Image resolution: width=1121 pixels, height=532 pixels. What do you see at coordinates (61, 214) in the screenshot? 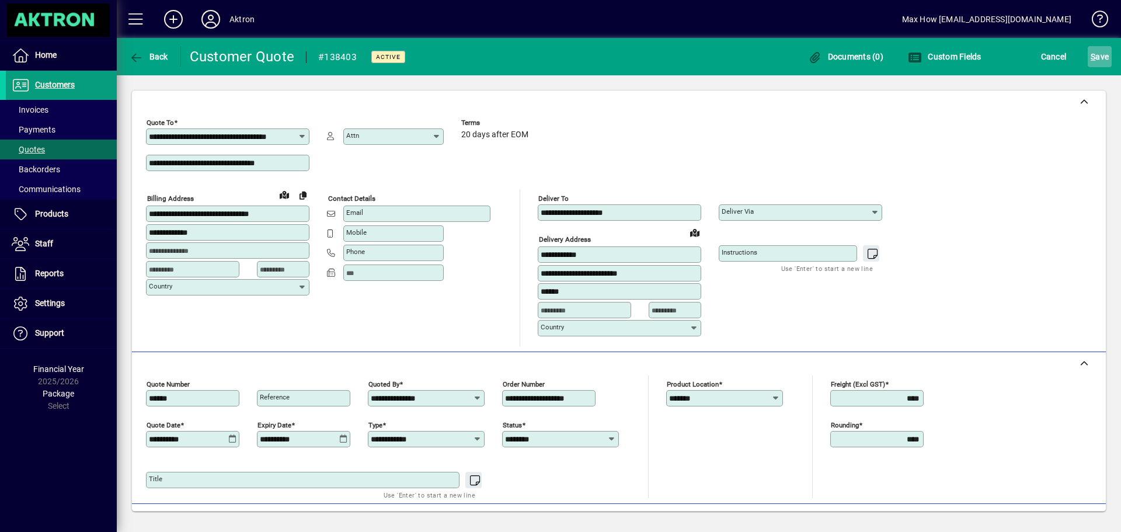
I see `a: Products` at bounding box center [61, 214].